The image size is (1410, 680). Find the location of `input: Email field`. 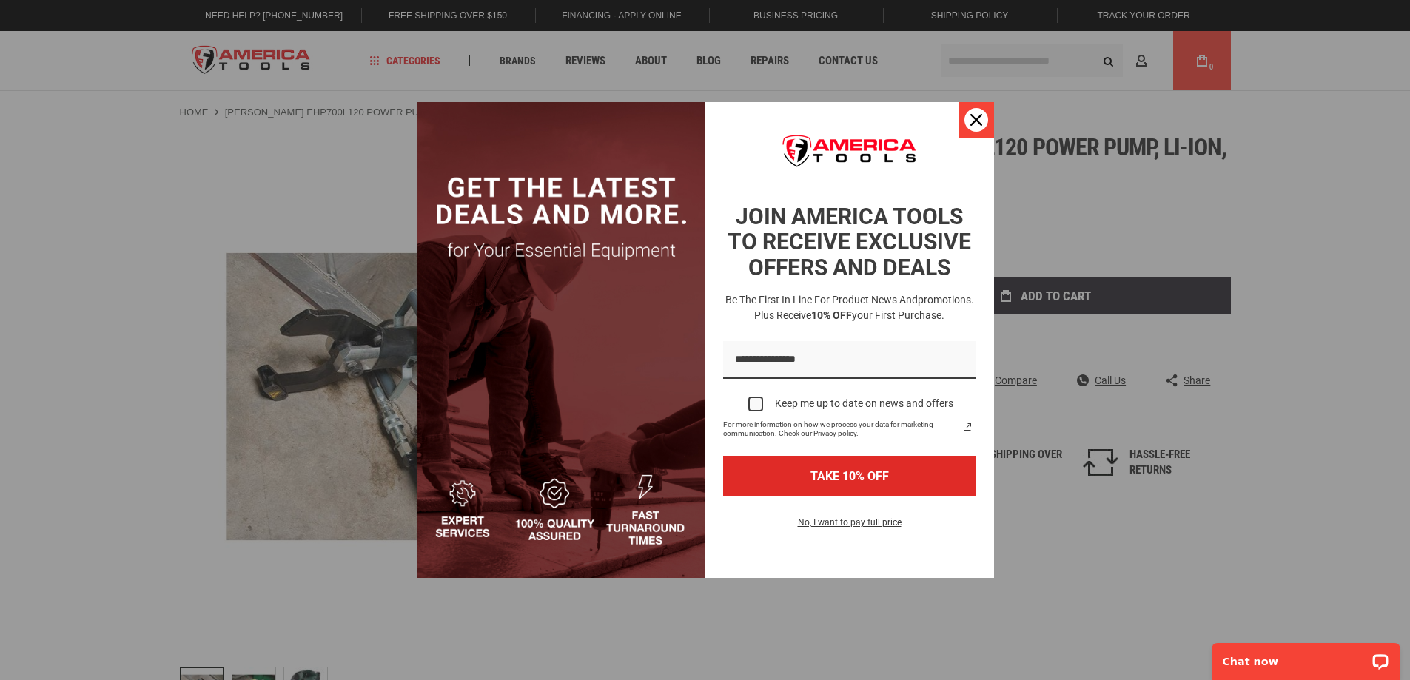

input: Email field is located at coordinates (850, 360).